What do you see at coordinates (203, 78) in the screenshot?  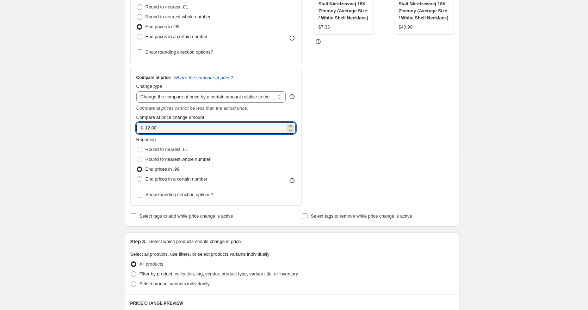 I see `i: What's the compare at price?` at bounding box center [203, 78].